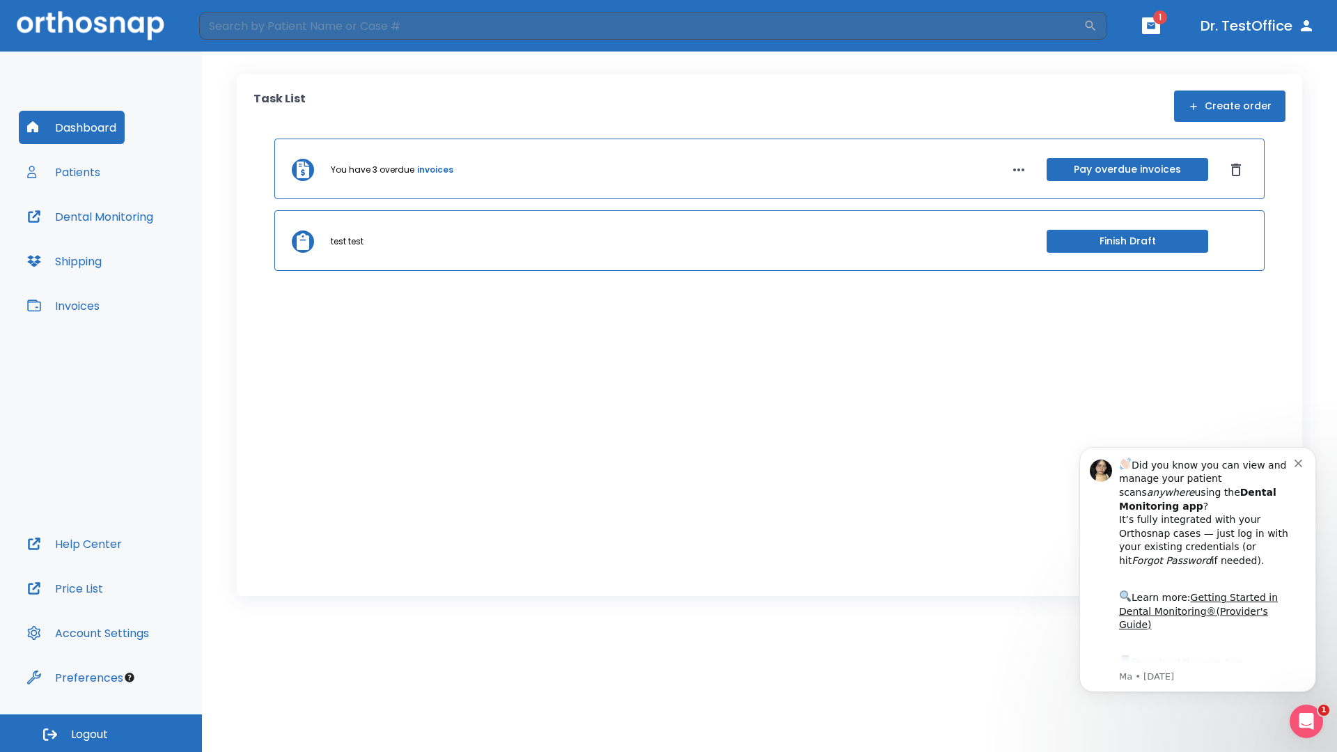 The image size is (1337, 752). Describe the element at coordinates (65, 588) in the screenshot. I see `a: Price List` at that location.